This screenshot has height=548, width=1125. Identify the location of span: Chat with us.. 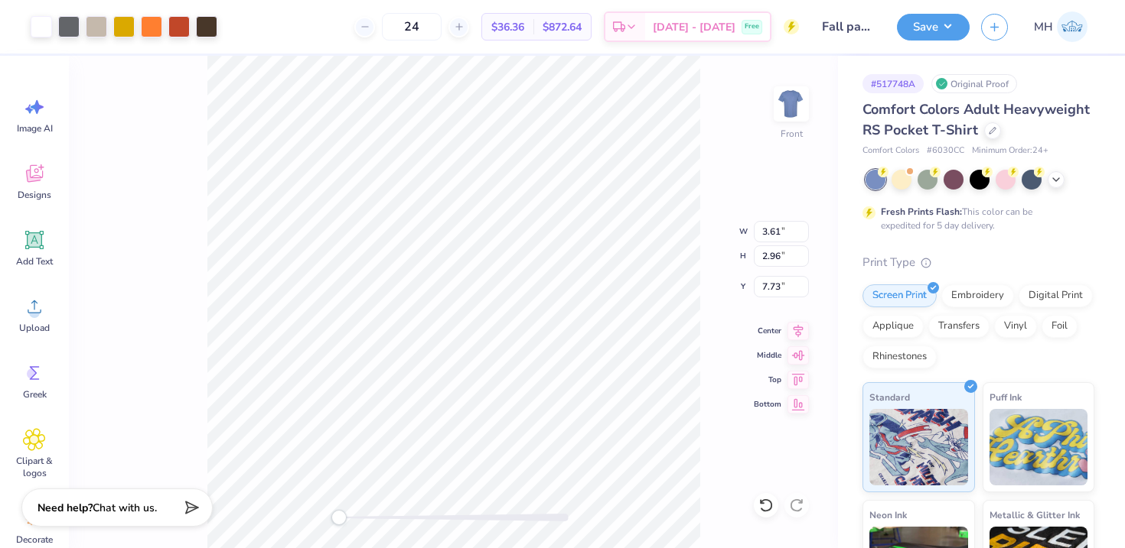
(125, 508).